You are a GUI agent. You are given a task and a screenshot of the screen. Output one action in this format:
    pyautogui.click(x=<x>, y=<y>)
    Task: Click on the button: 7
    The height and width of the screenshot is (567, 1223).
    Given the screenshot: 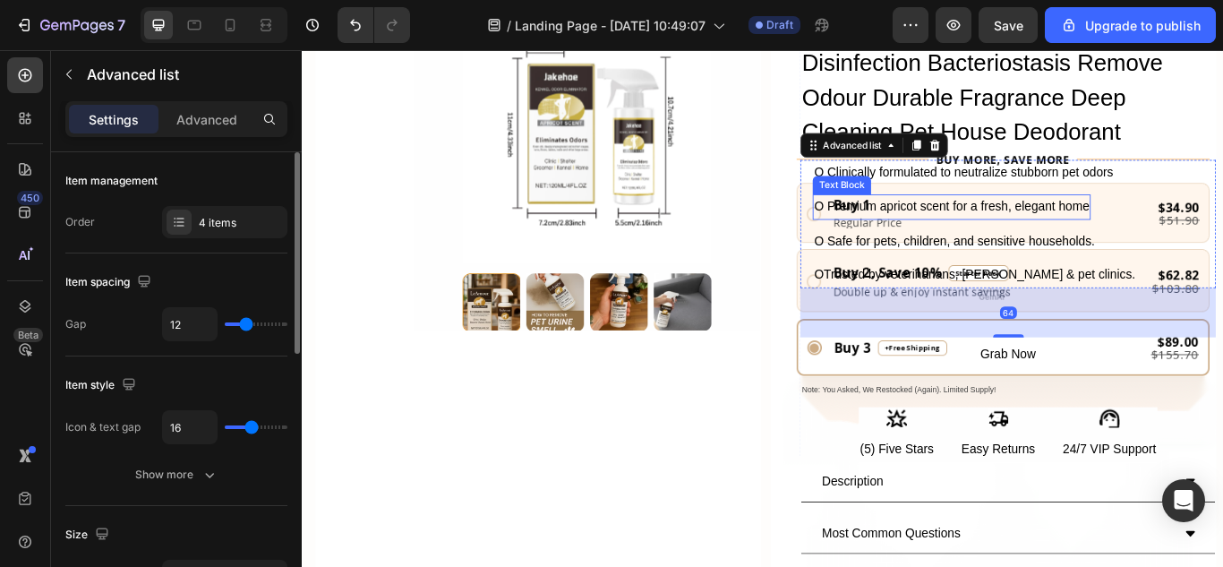 What is the action you would take?
    pyautogui.click(x=70, y=25)
    